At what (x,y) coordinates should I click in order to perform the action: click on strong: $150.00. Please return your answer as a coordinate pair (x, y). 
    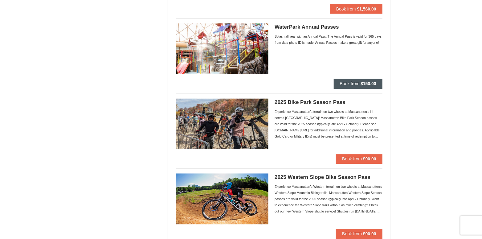
    Looking at the image, I should click on (368, 84).